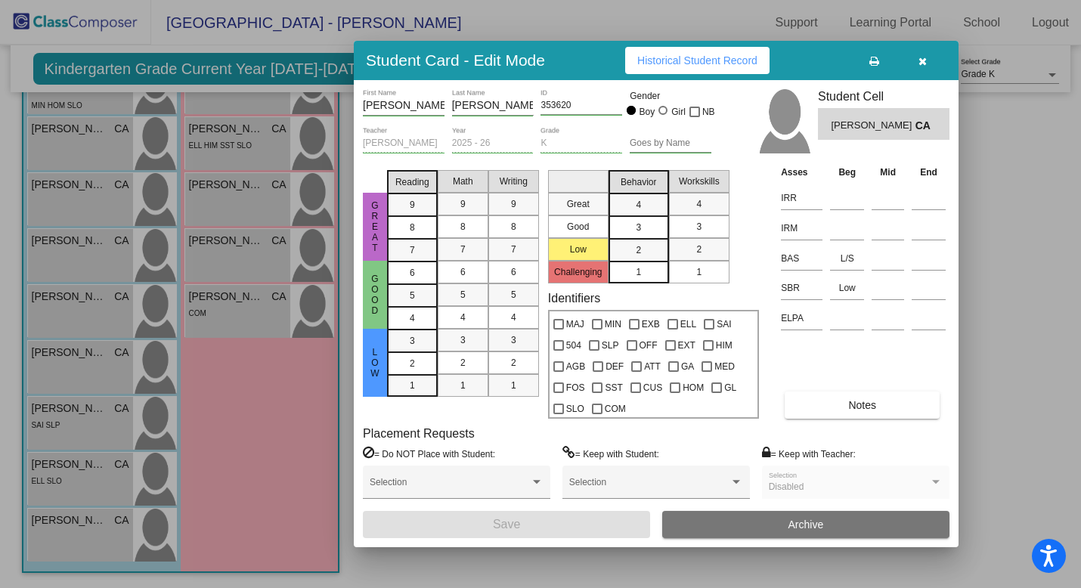  Describe the element at coordinates (649, 345) in the screenshot. I see `span: OFF` at that location.